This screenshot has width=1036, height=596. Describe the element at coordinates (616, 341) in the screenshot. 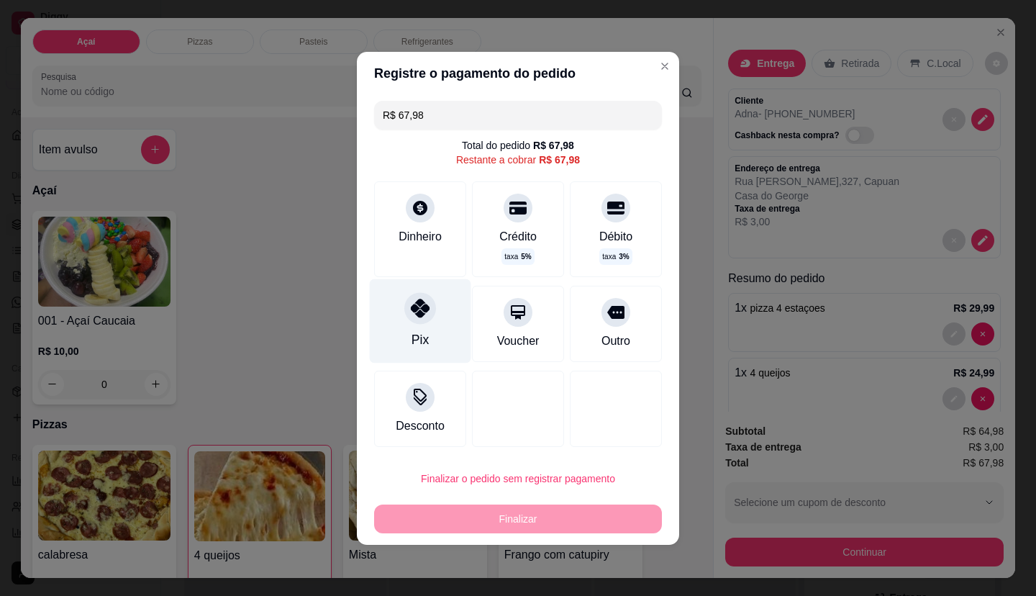

I see `div: Outro` at that location.